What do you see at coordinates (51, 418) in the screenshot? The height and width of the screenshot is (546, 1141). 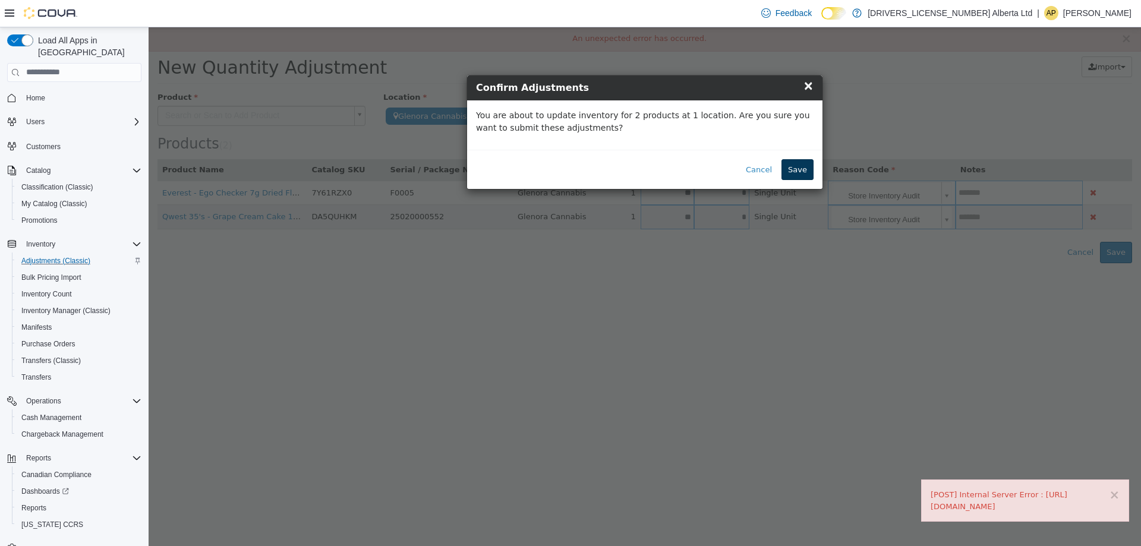 I see `span: Cash Management` at bounding box center [51, 418].